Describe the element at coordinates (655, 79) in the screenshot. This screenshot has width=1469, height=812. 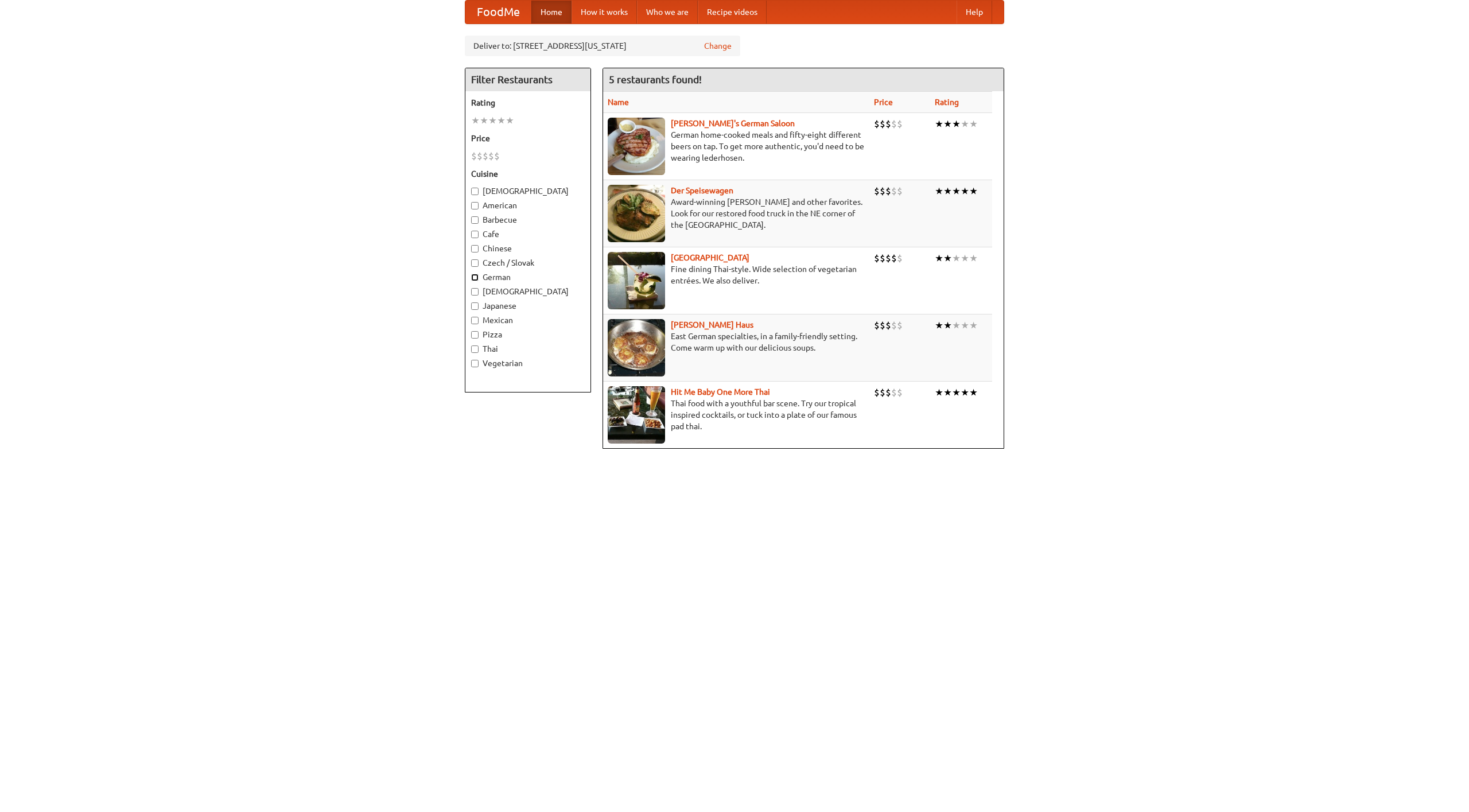
I see `ng-pluralize: 5 restaurants found!` at that location.